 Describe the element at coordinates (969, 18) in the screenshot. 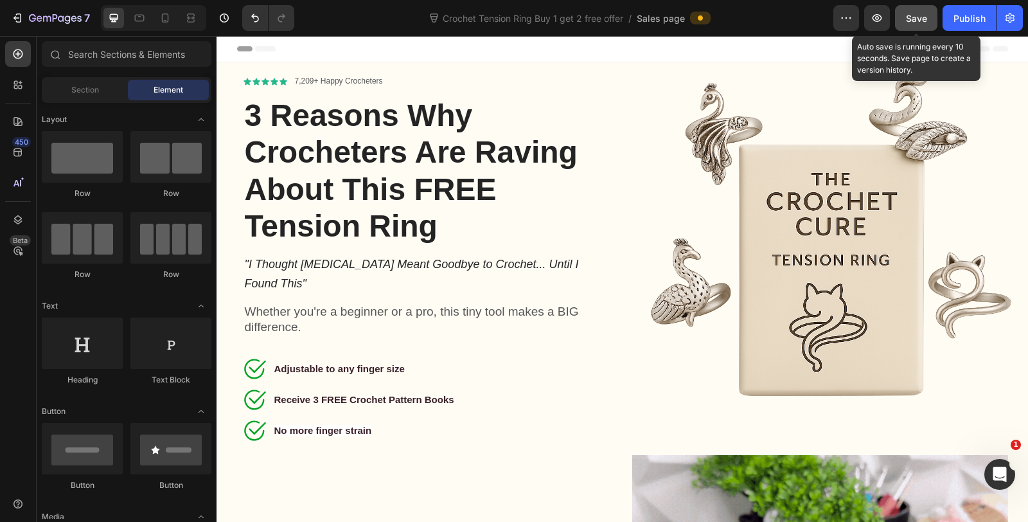

I see `div: Publish` at that location.